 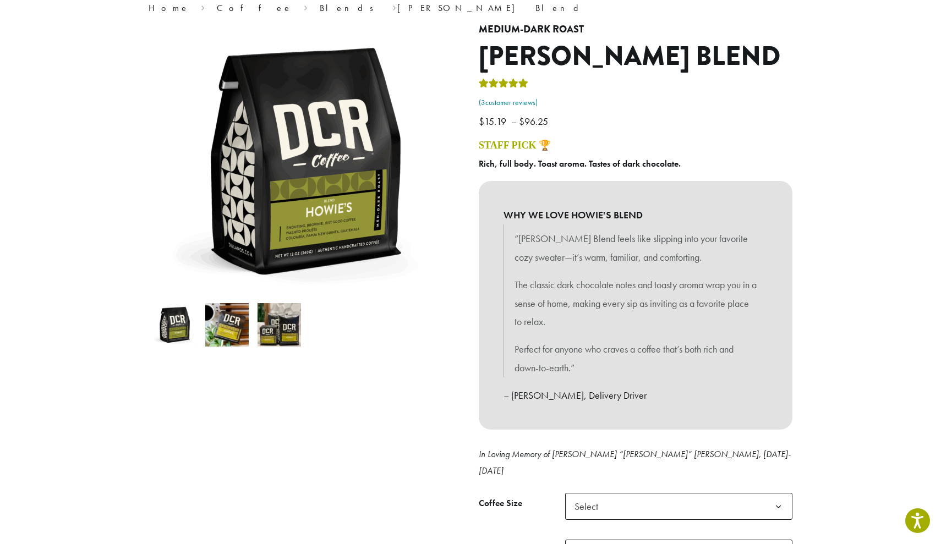 I want to click on img: Howie's Blend - Image 3, so click(x=279, y=325).